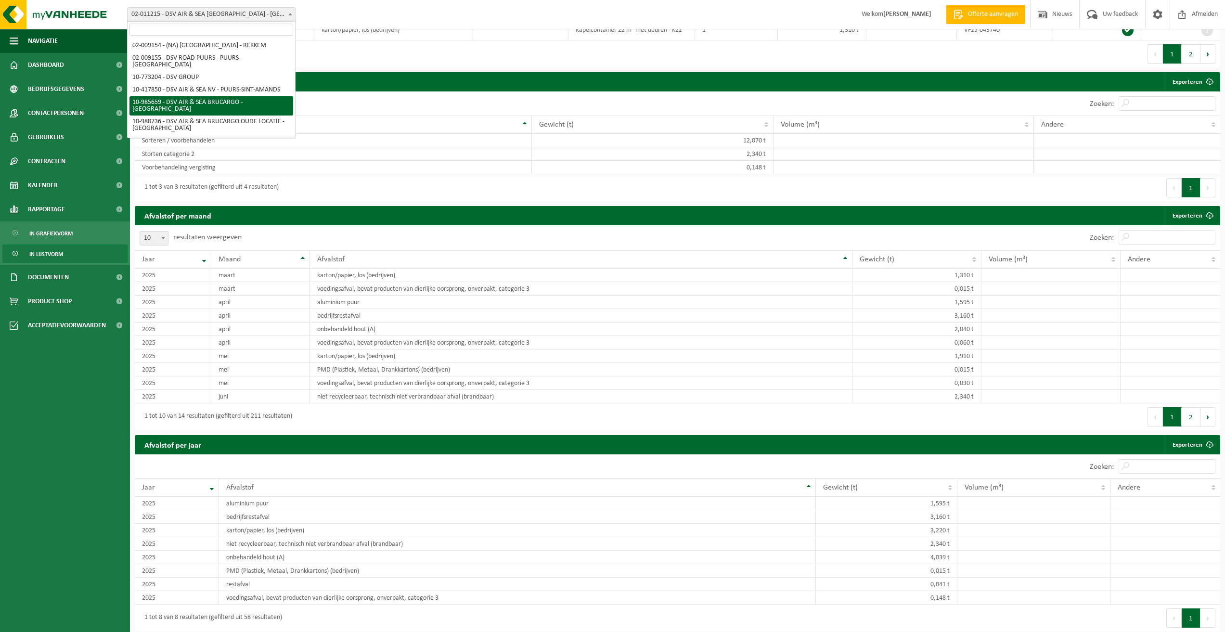  What do you see at coordinates (1191, 417) in the screenshot?
I see `button: 2` at bounding box center [1191, 417].